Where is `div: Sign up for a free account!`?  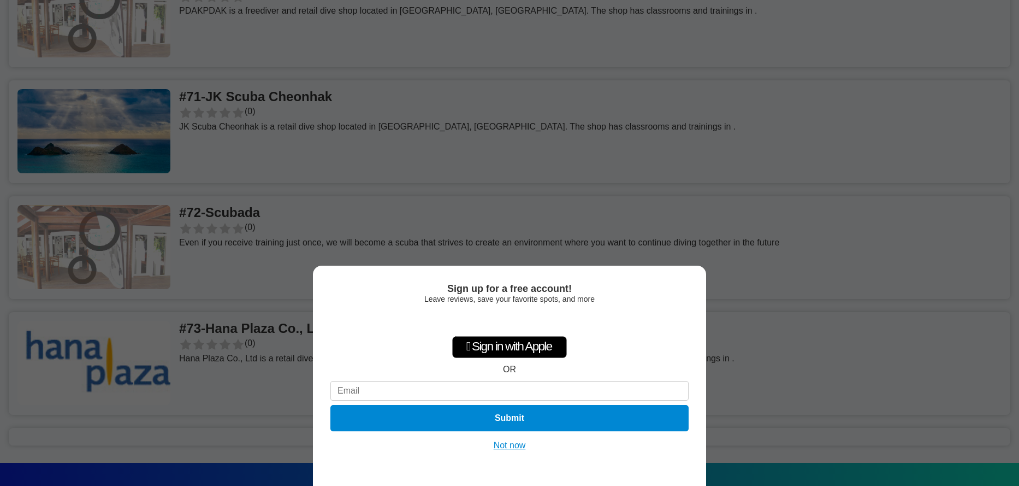
div: Sign up for a free account! is located at coordinates (510, 288).